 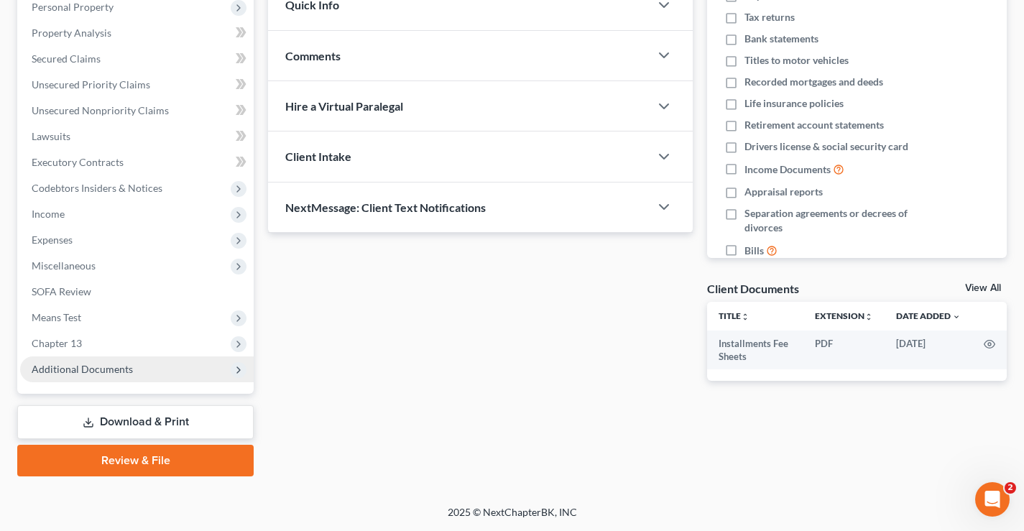 I want to click on span: Appraisal reports, so click(x=783, y=192).